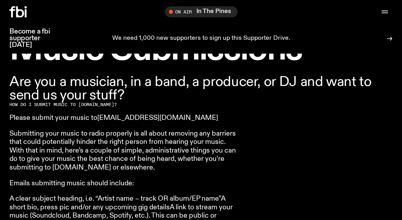 This screenshot has width=402, height=220. Describe the element at coordinates (123, 183) in the screenshot. I see `p: Emails submitting music should include:` at that location.